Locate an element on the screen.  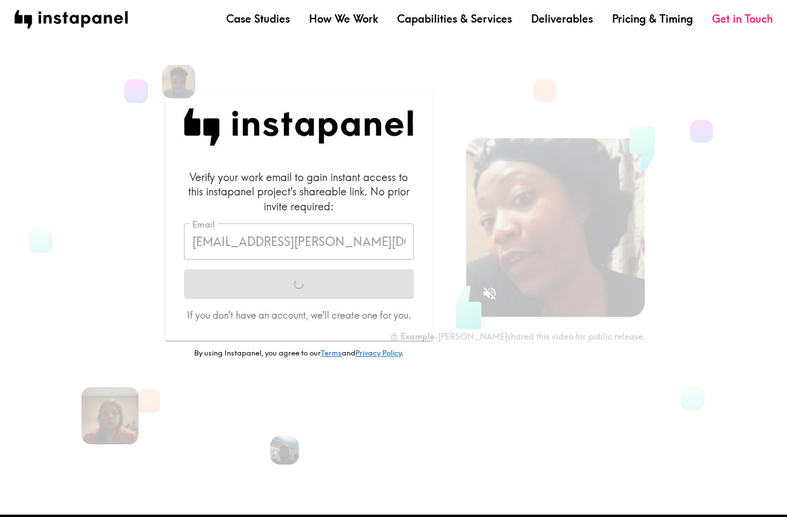
img: instapanel is located at coordinates (71, 19).